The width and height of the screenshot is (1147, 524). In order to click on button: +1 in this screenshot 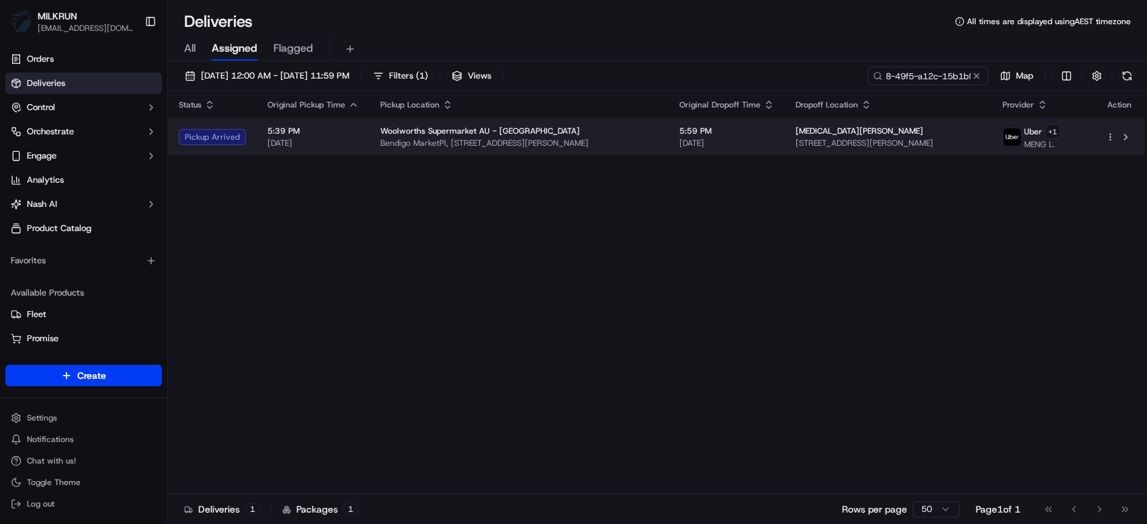, I will do `click(1053, 132)`.